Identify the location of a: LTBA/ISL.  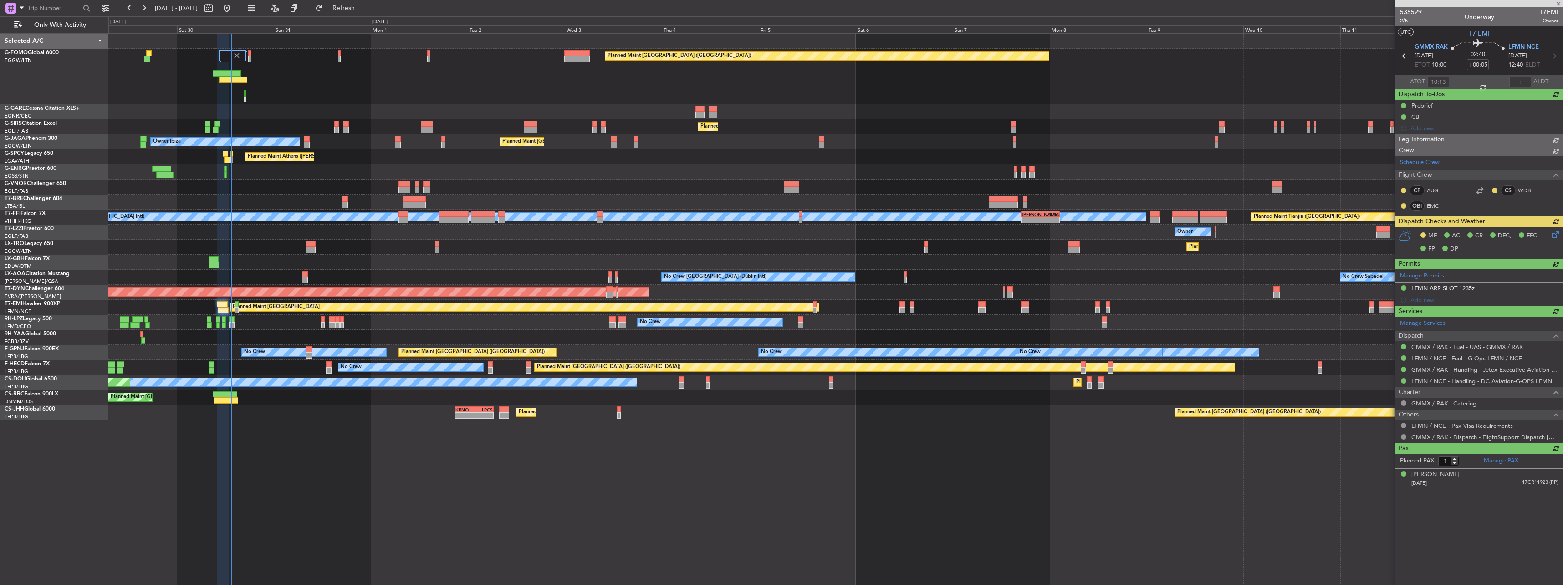
(15, 206).